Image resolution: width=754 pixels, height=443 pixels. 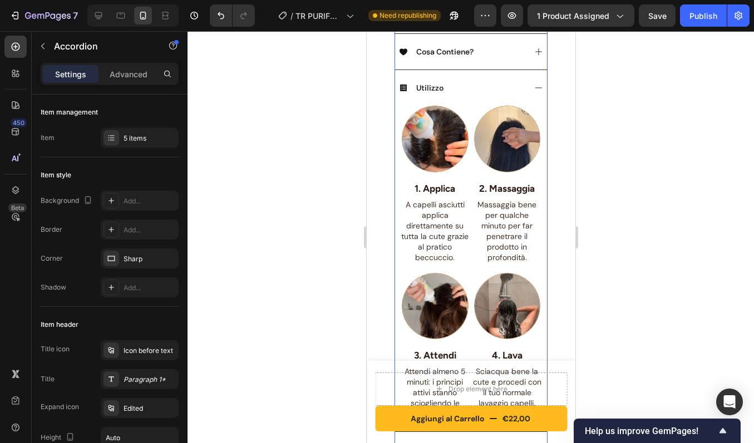 What do you see at coordinates (68, 108) in the screenshot?
I see `img: IMG_3345.webp` at bounding box center [68, 108].